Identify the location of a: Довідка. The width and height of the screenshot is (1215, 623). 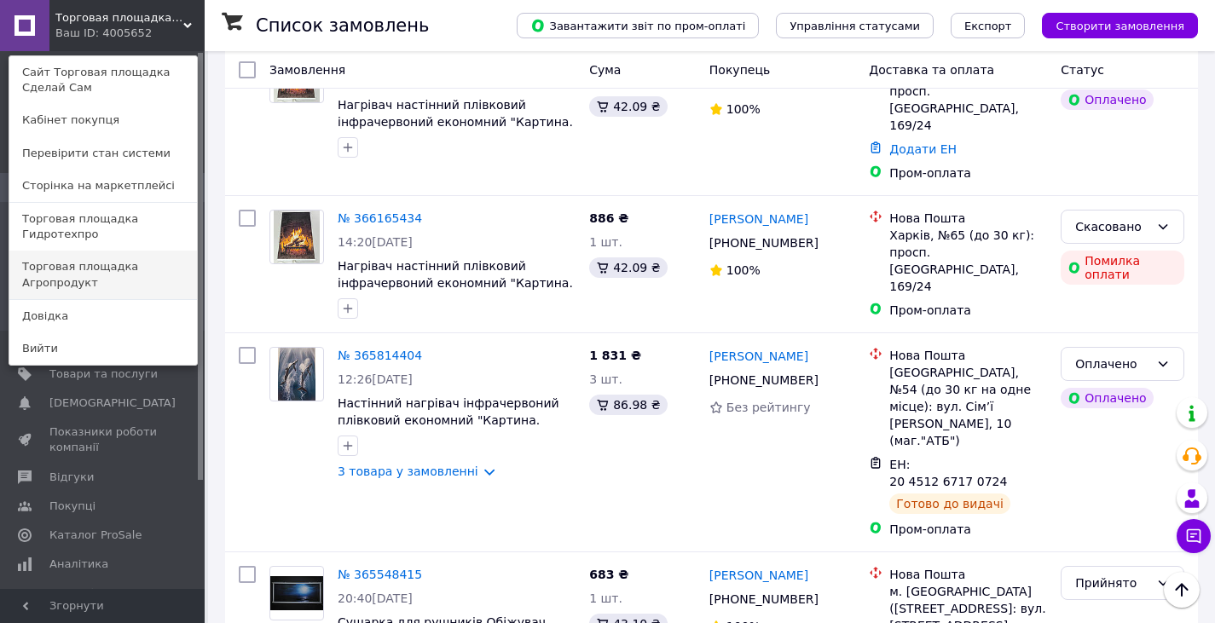
(103, 316).